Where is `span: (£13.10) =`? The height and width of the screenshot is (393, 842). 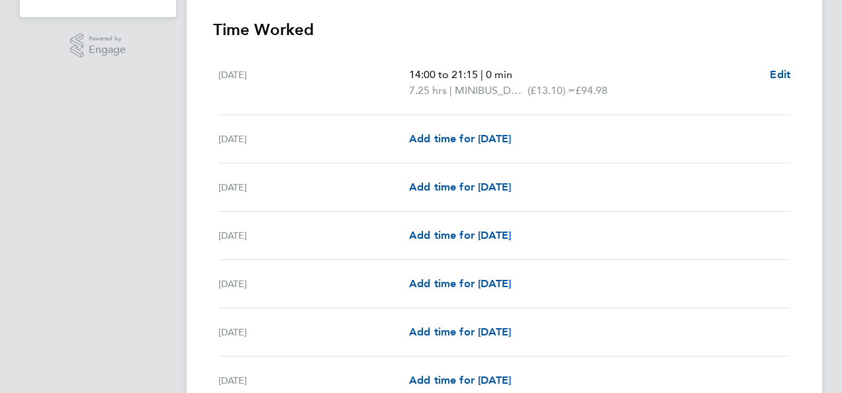
span: (£13.10) = is located at coordinates (551, 90).